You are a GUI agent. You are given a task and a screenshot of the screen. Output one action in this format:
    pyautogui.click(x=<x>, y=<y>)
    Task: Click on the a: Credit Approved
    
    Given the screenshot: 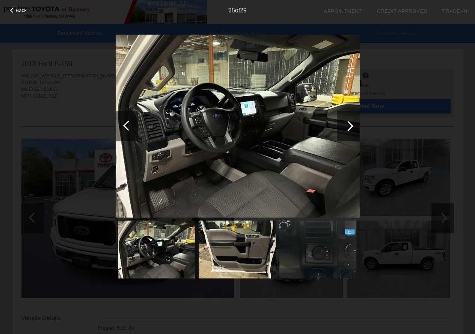 What is the action you would take?
    pyautogui.click(x=402, y=11)
    